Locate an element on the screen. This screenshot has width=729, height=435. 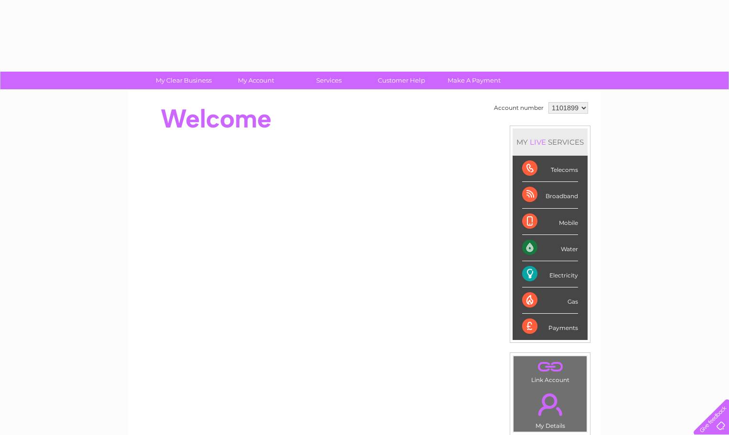
div: Electricity is located at coordinates (550, 274).